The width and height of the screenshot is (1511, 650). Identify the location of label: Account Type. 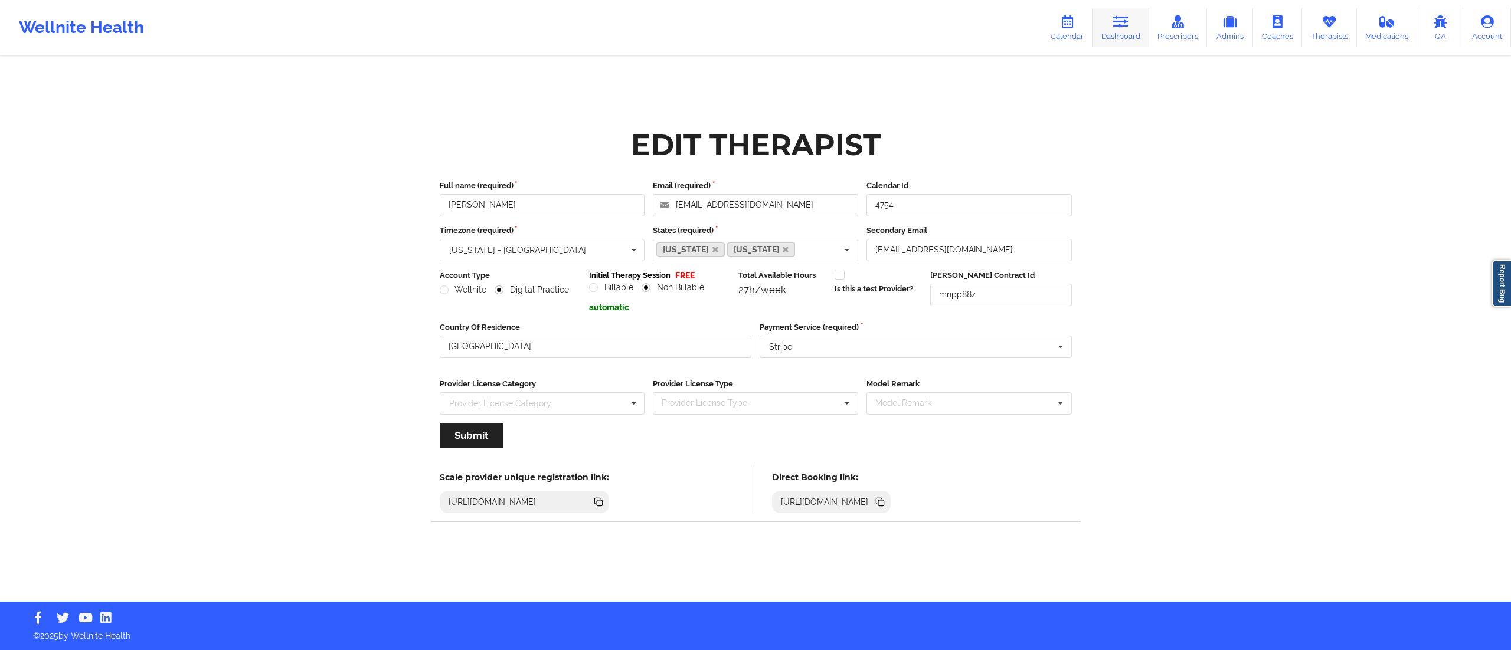
(510, 276).